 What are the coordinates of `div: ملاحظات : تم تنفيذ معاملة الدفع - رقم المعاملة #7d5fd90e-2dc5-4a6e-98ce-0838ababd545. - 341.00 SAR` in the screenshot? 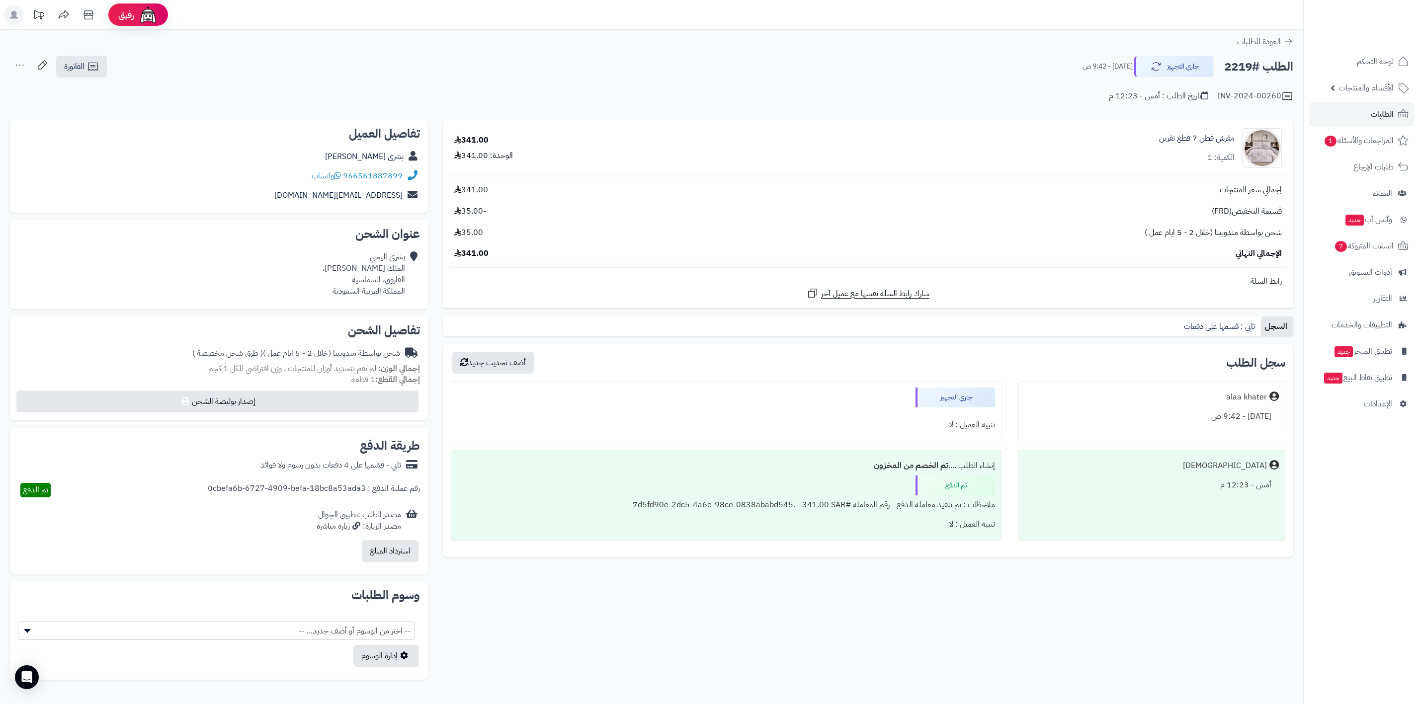 It's located at (726, 505).